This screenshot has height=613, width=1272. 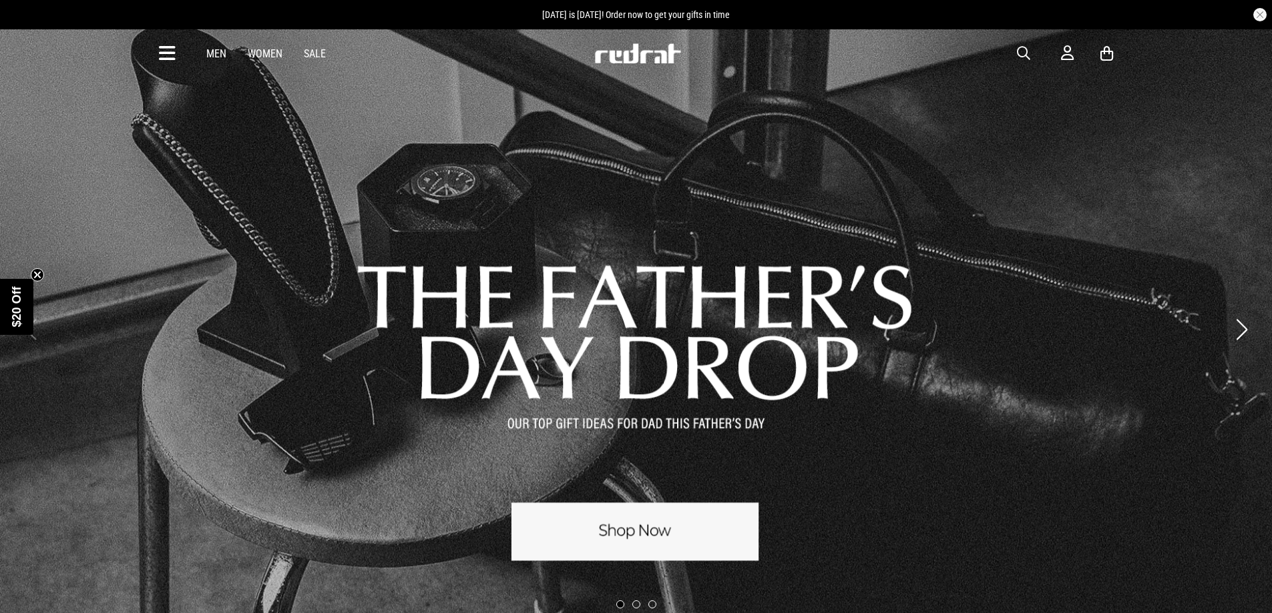 What do you see at coordinates (638, 53) in the screenshot?
I see `img: Redrat logo` at bounding box center [638, 53].